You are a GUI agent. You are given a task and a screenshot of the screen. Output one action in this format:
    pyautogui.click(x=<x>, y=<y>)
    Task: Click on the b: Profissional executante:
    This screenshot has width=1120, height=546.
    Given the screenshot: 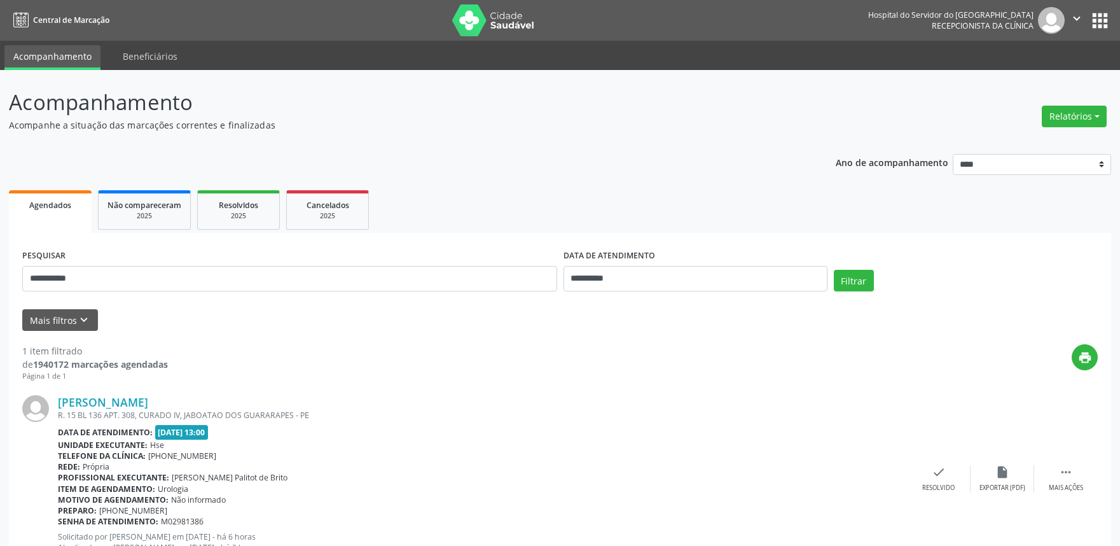 What is the action you would take?
    pyautogui.click(x=113, y=477)
    